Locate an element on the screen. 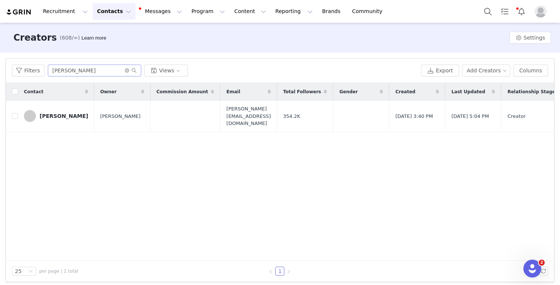 Image resolution: width=560 pixels, height=285 pixels. span: Total Followers is located at coordinates (302, 92).